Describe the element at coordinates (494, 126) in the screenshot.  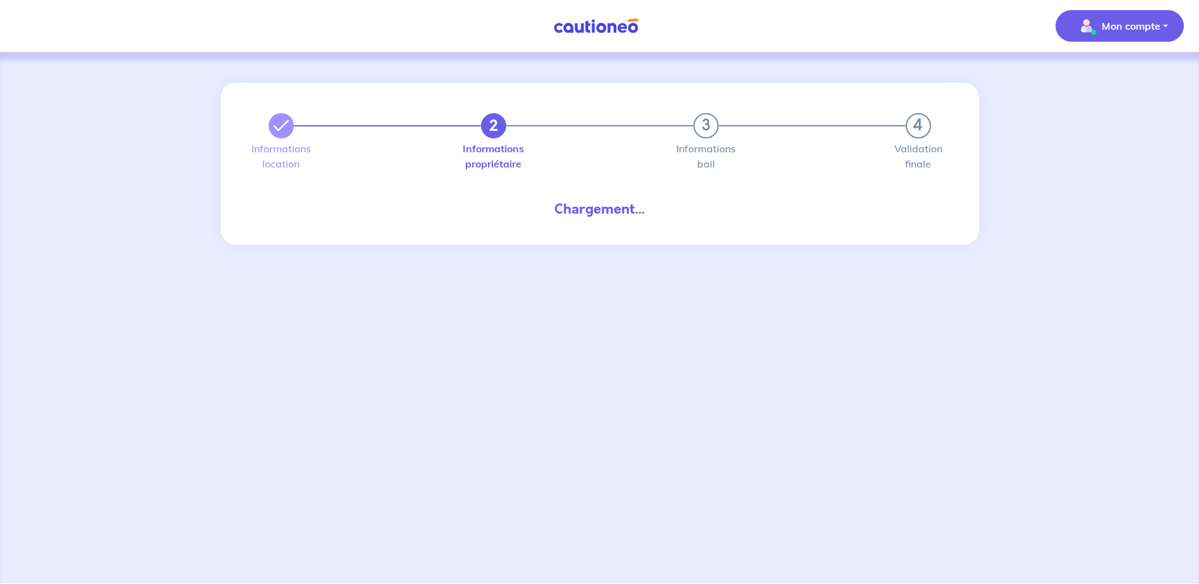
I see `button: 2` at that location.